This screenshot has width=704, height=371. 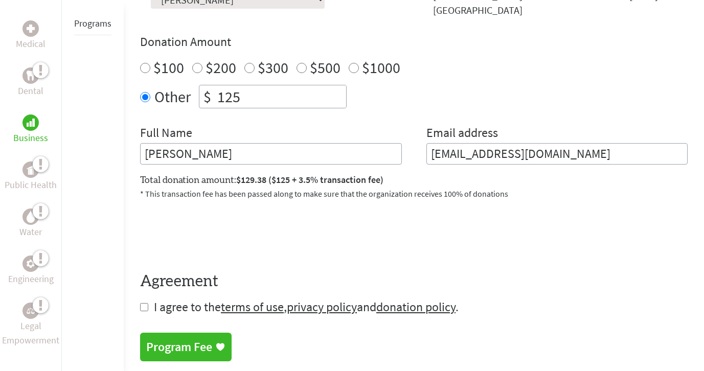 What do you see at coordinates (414, 42) in the screenshot?
I see `h4: Donation Amount` at bounding box center [414, 42].